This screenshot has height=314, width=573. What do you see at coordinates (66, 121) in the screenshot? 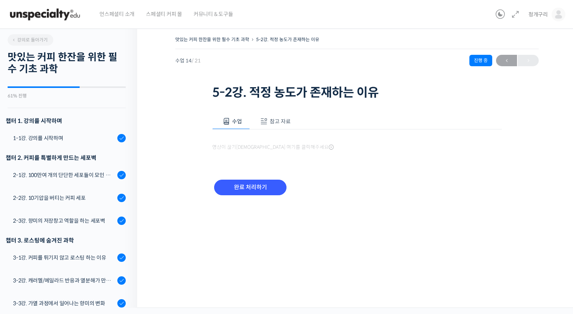
I see `h3: 챕터 1. 강의를 시작하며` at bounding box center [66, 121].